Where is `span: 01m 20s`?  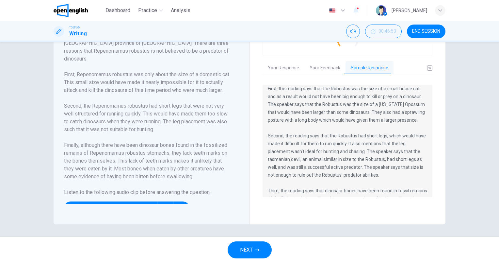 span: 01m 20s is located at coordinates (146, 208).